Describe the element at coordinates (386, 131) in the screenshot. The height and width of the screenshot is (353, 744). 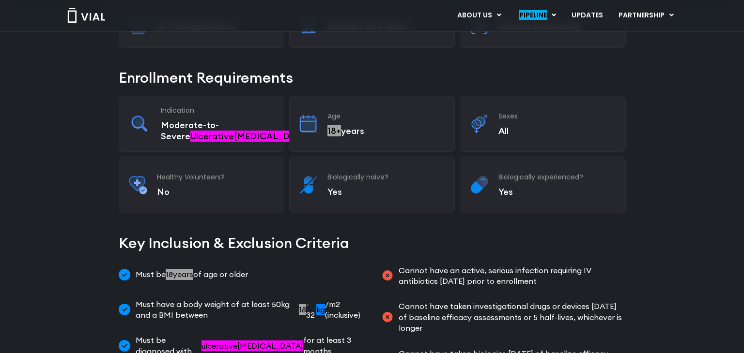
I see `p: years` at that location.